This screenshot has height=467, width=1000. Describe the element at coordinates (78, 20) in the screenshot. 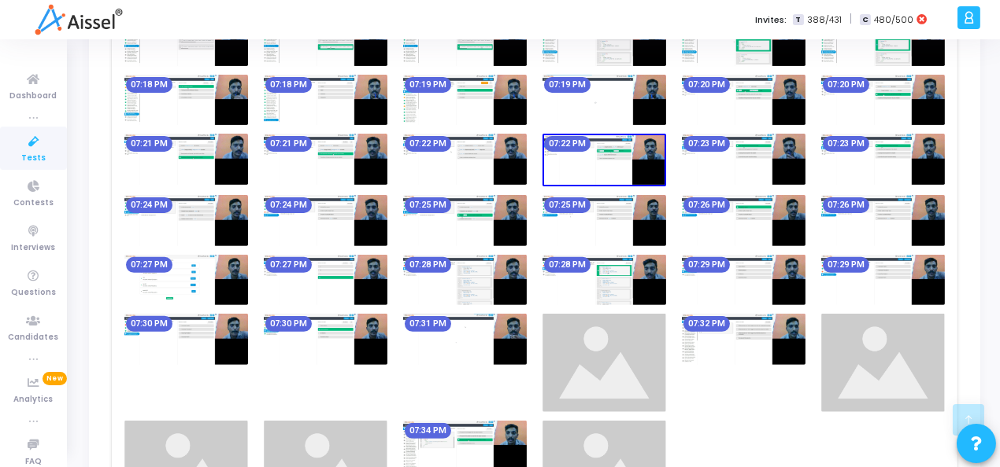

I see `img: logo` at that location.